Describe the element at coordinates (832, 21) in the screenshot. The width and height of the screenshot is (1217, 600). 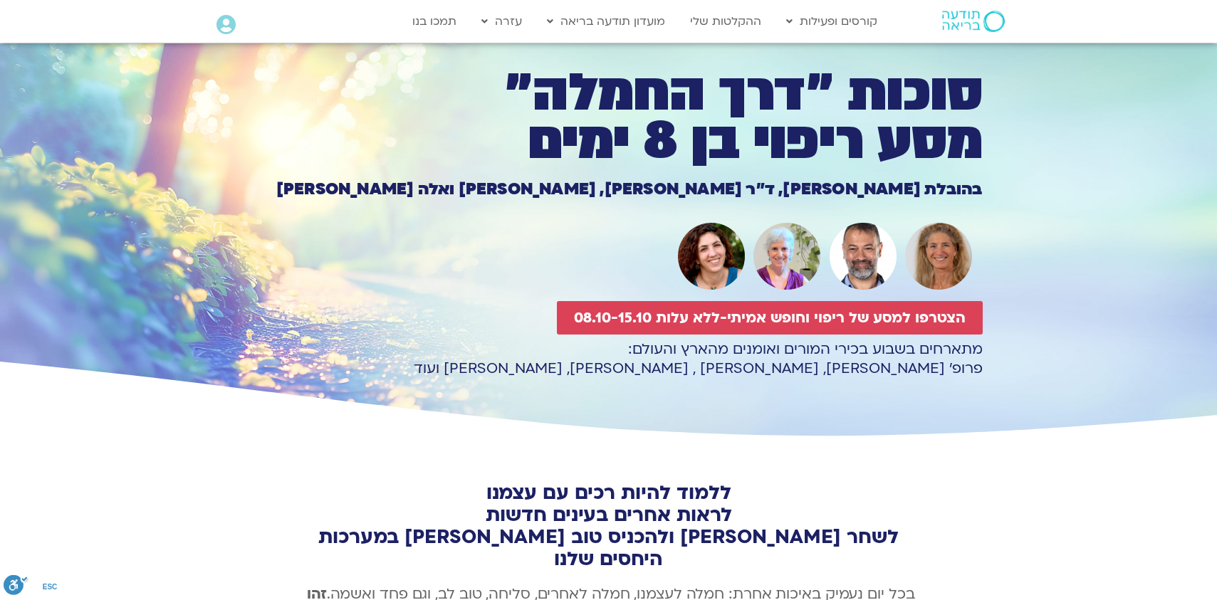
I see `a: קורסים ופעילות` at that location.